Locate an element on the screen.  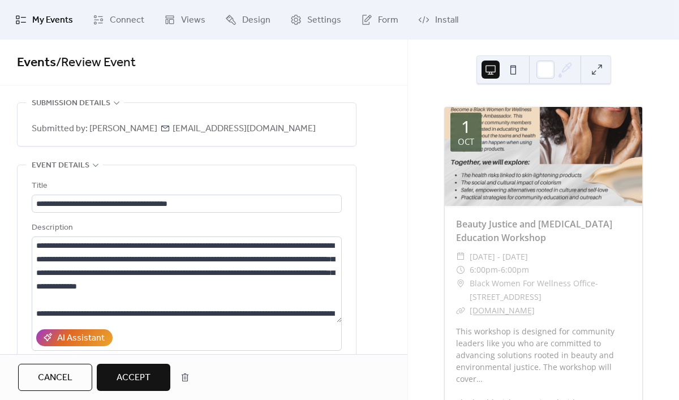
button: AI Assistant is located at coordinates (74, 338).